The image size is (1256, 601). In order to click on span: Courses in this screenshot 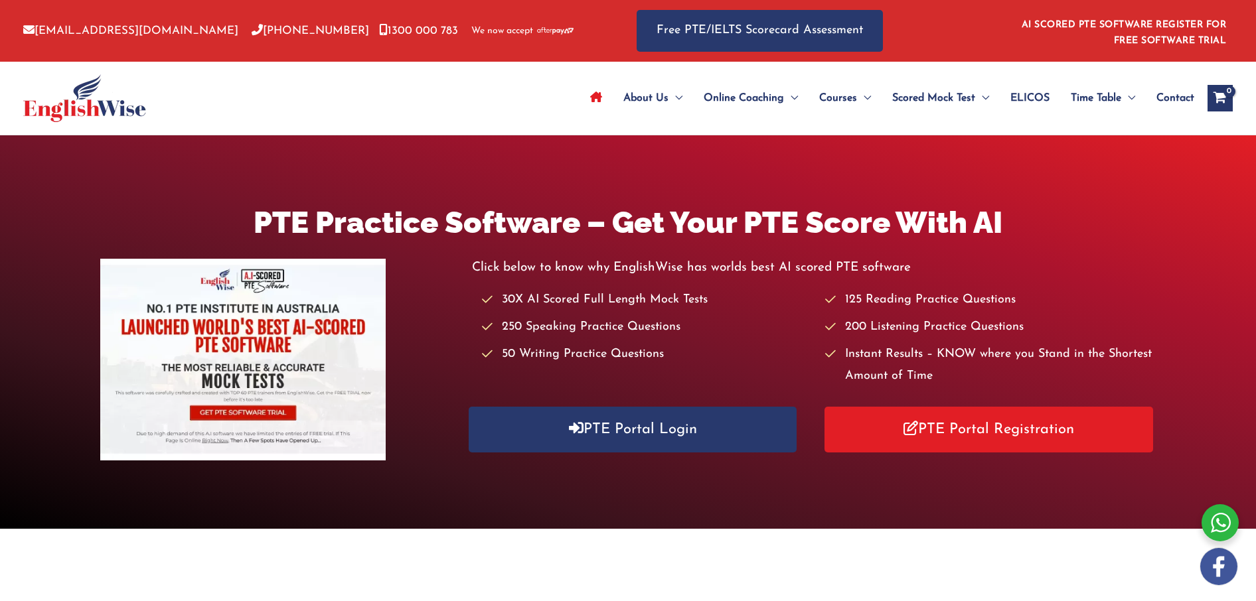, I will do `click(838, 98)`.